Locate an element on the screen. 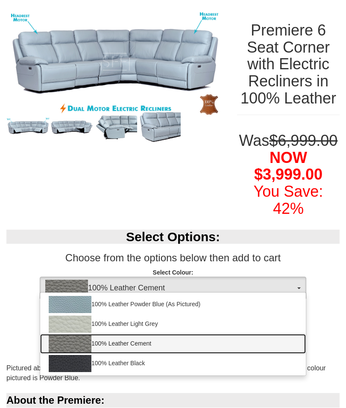  a: 100% Leather Powder Blue (As Pictured) is located at coordinates (173, 304).